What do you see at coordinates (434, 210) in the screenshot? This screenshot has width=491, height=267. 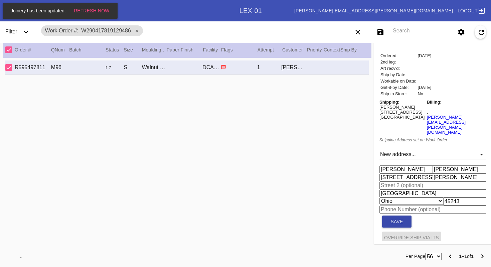 I see `input: Phone Number (optional)` at bounding box center [434, 210].